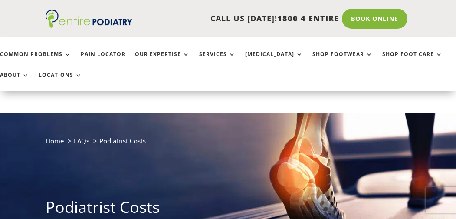 The width and height of the screenshot is (456, 219). Describe the element at coordinates (82, 141) in the screenshot. I see `span: FAQs` at that location.